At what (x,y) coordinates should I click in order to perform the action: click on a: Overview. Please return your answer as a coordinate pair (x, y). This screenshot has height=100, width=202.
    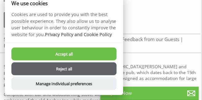
    Looking at the image, I should click on (19, 20).